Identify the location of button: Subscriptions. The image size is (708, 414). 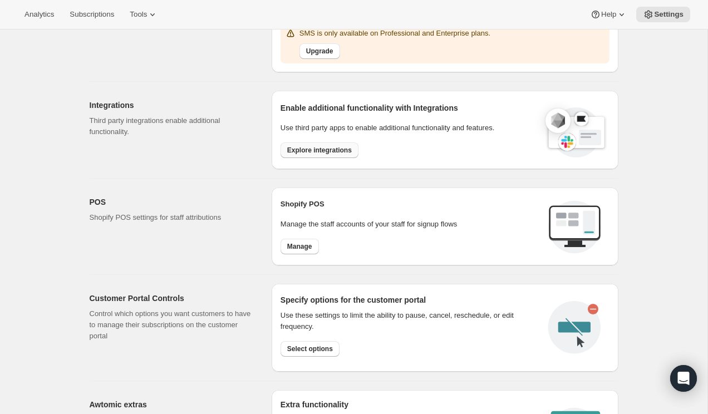
(92, 14).